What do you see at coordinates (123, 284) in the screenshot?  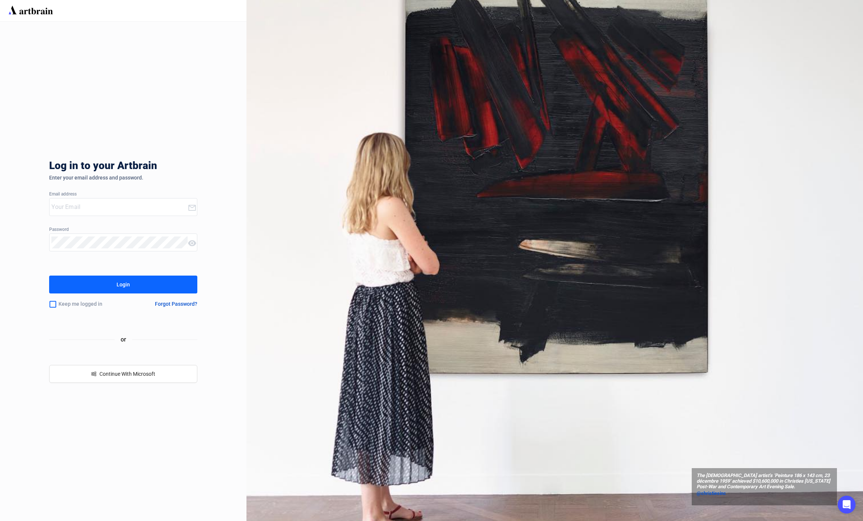 I see `button: Login` at bounding box center [123, 284].